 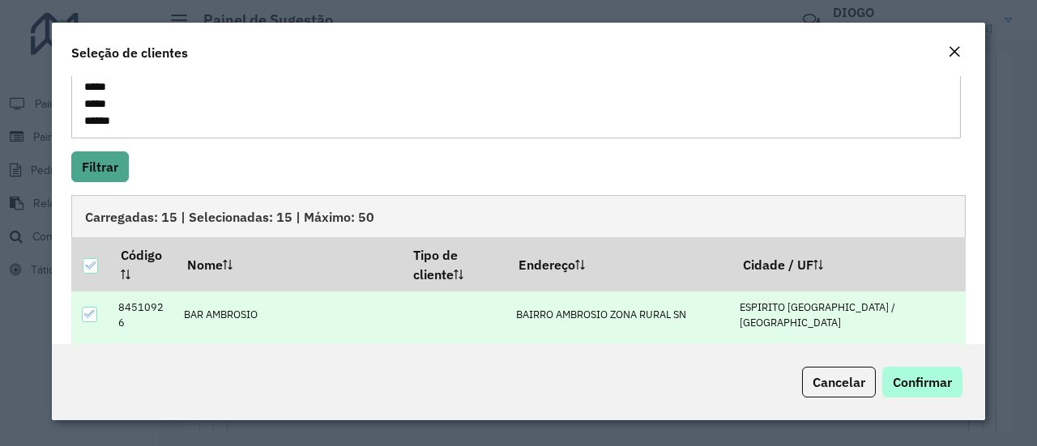 What do you see at coordinates (143, 363) in the screenshot?
I see `td: 84516373` at bounding box center [143, 363].